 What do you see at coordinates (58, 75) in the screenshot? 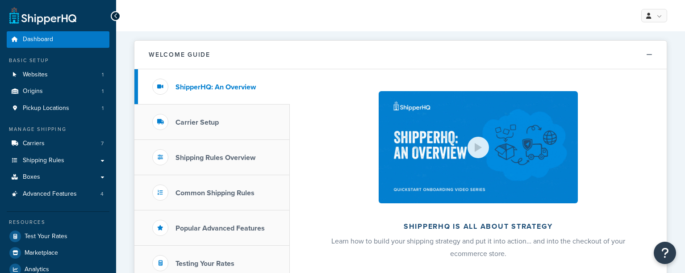
I see `li: Websites` at bounding box center [58, 75].